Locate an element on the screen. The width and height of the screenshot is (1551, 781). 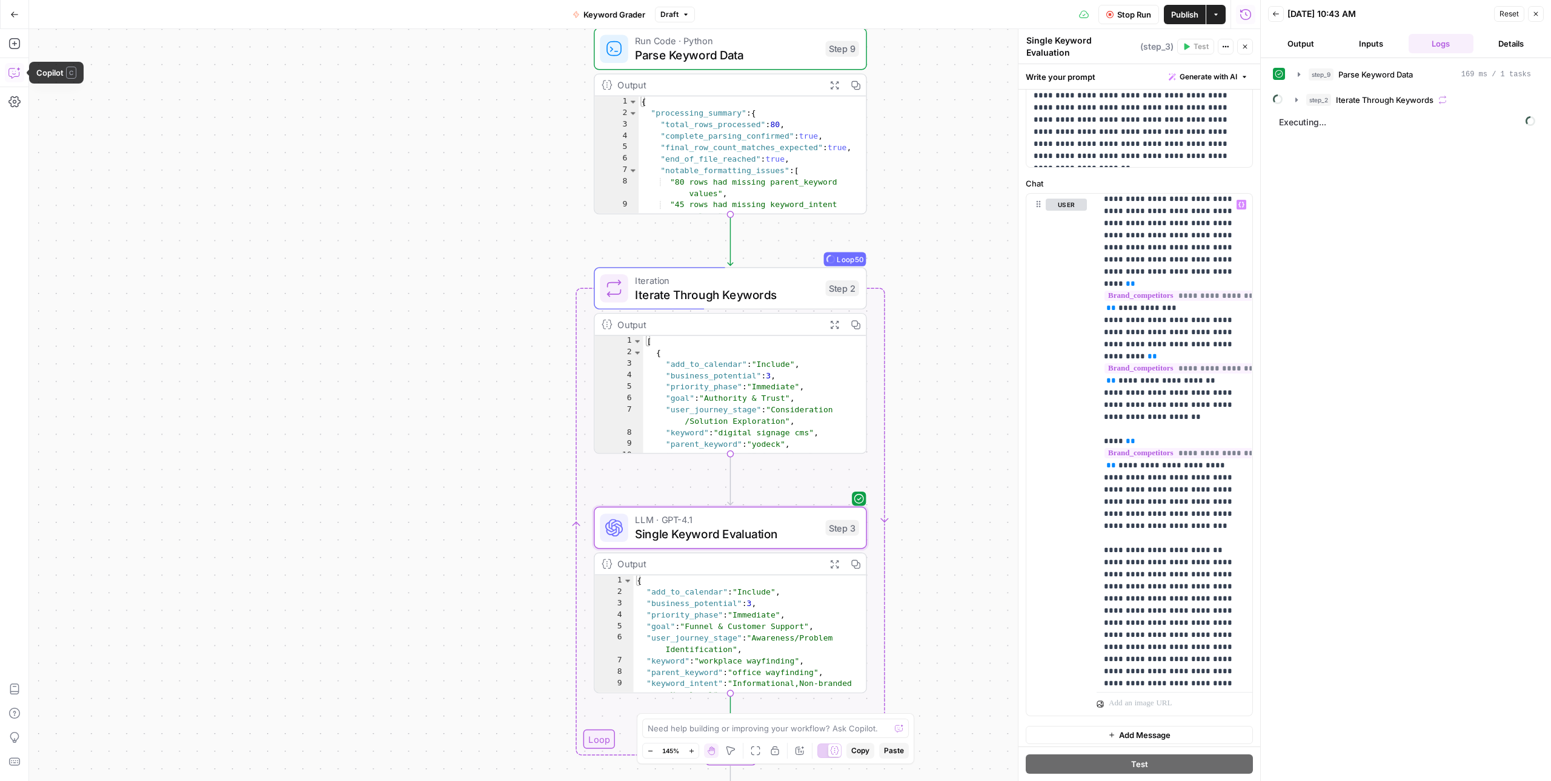
button: Paste is located at coordinates (893, 751).